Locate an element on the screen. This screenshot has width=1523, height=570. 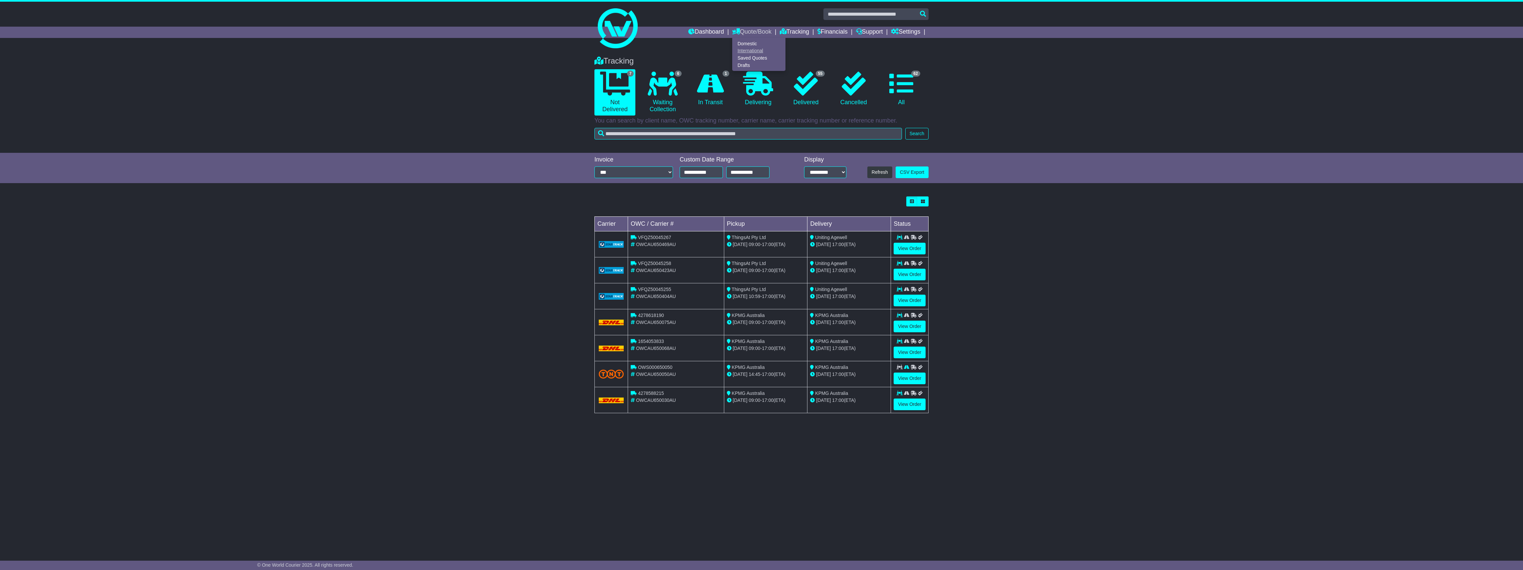
span: 1 is located at coordinates (726, 74).